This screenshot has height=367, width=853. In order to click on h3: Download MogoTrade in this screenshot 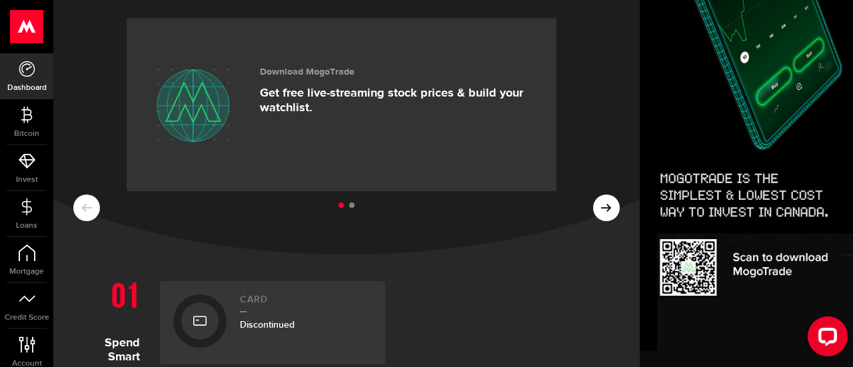, I will do `click(398, 72)`.